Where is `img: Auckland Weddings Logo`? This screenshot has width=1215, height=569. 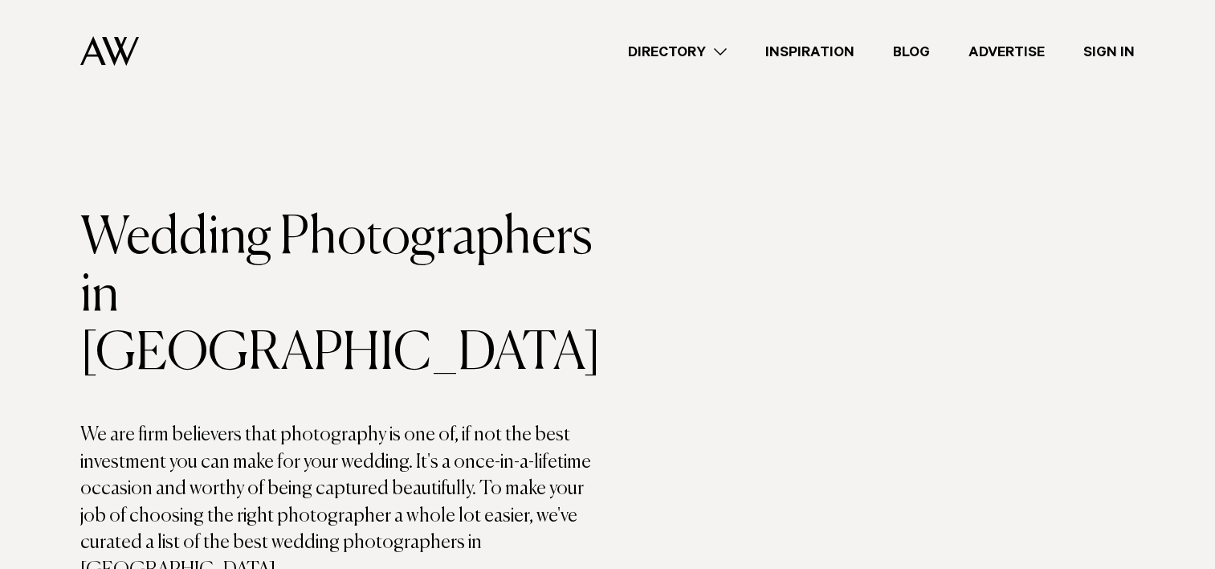 img: Auckland Weddings Logo is located at coordinates (109, 51).